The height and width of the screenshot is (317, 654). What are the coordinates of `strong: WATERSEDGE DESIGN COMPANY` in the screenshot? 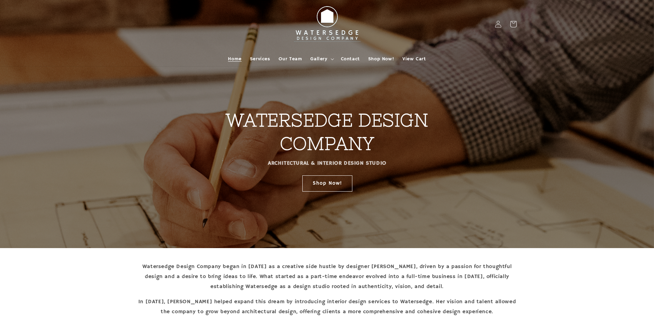 It's located at (327, 132).